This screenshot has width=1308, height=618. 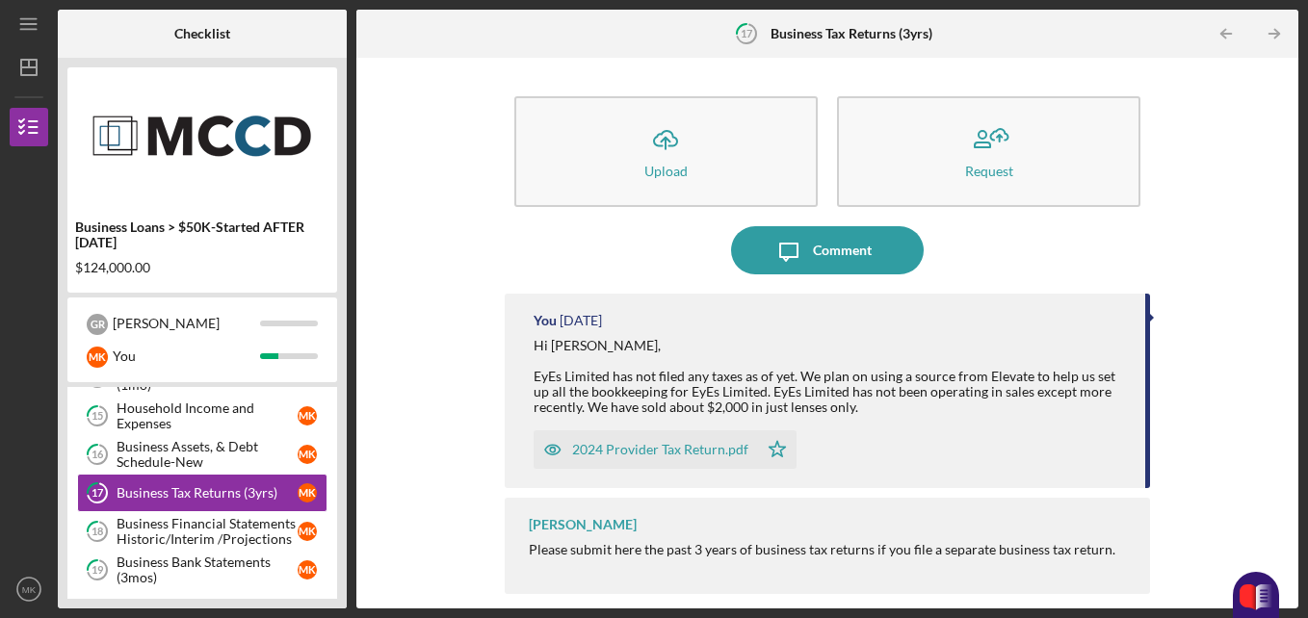 I want to click on div: Business Financial Statements Historic/Interim /Projections, so click(x=207, y=532).